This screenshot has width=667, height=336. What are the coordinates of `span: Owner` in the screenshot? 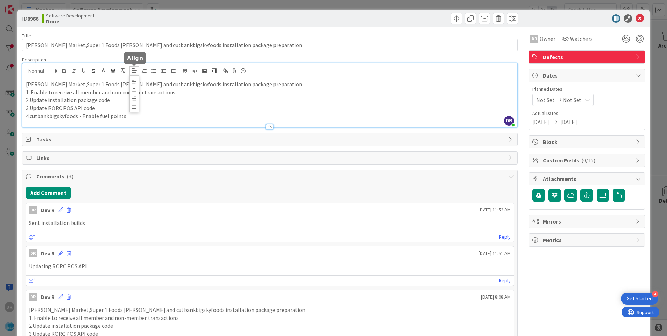 It's located at (547, 39).